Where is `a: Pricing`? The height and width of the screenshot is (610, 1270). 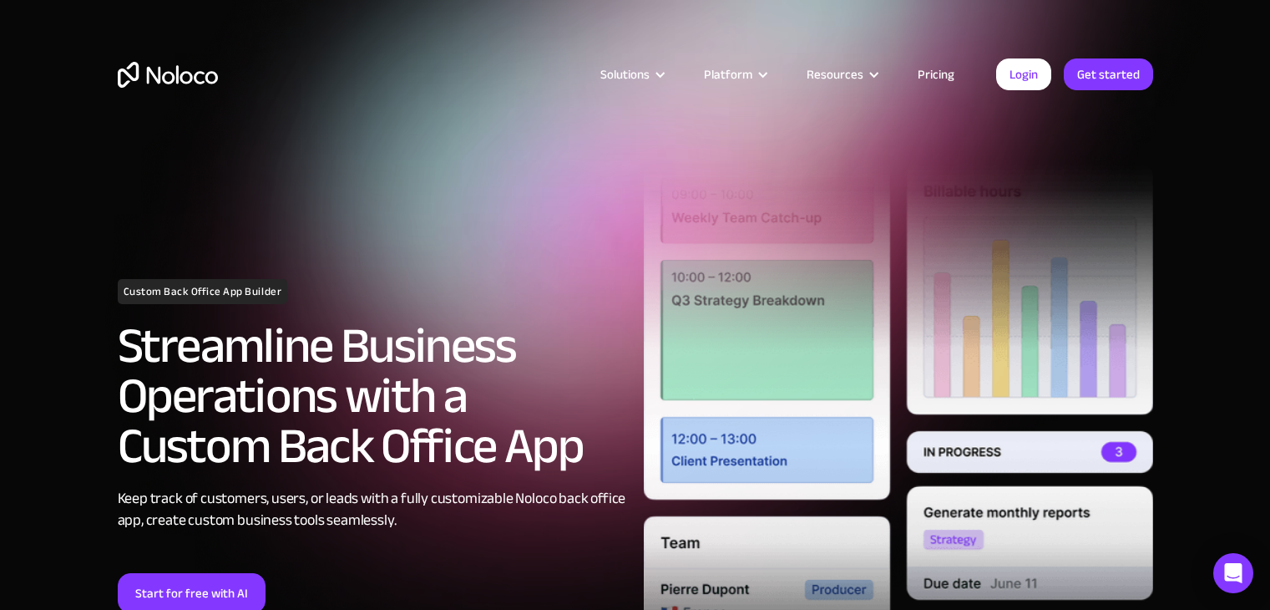 a: Pricing is located at coordinates (936, 74).